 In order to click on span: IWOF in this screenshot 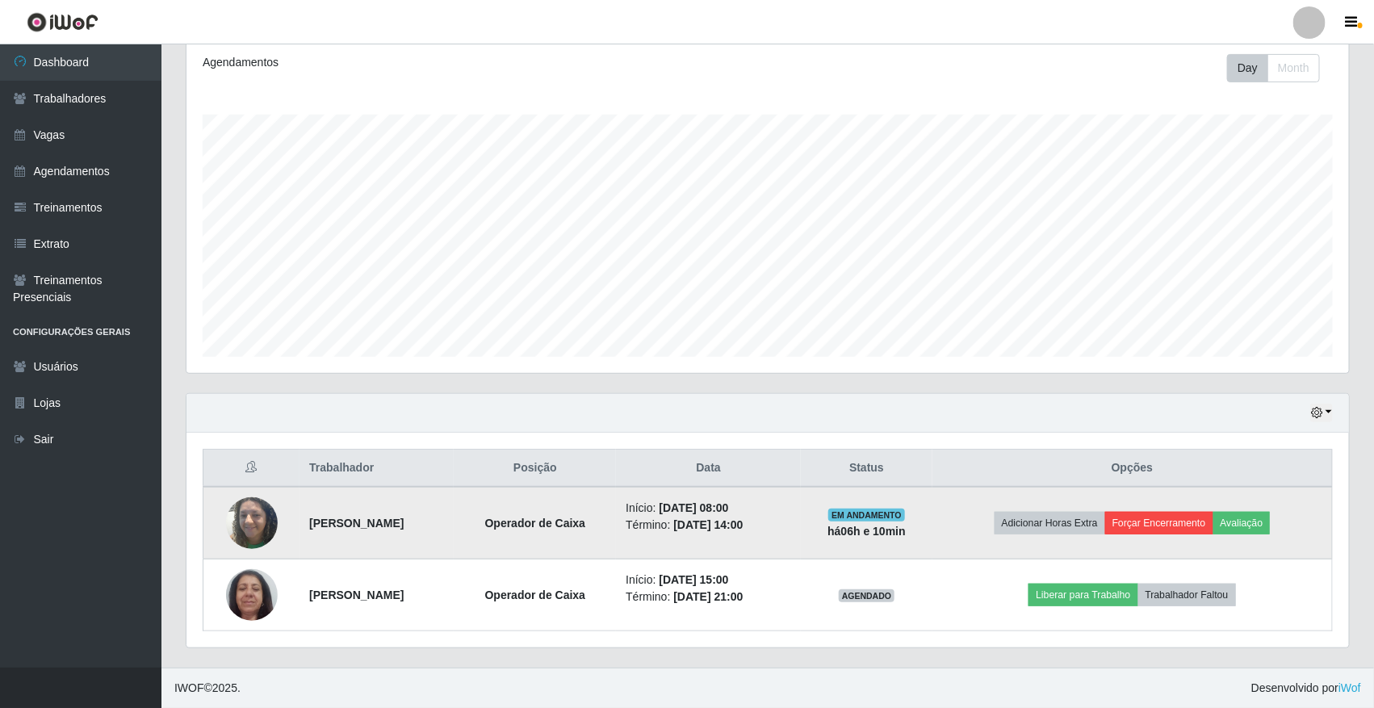, I will do `click(189, 688)`.